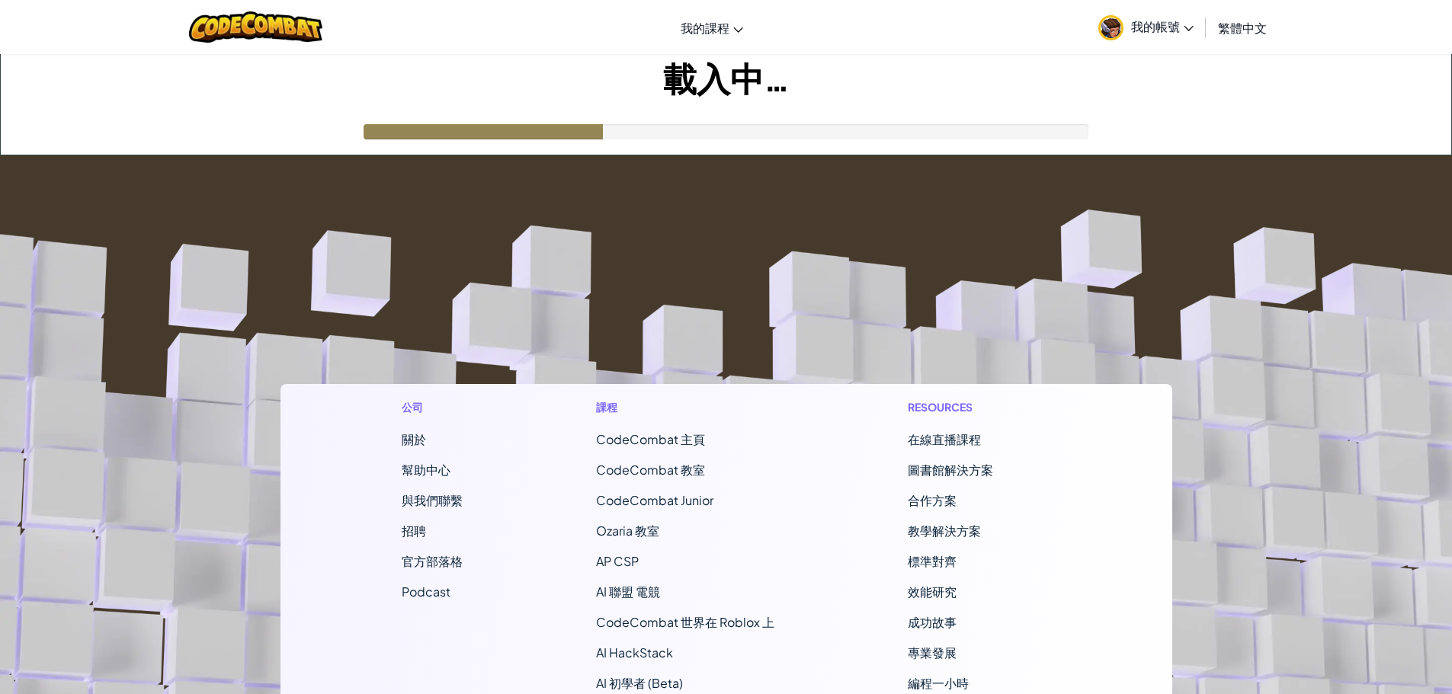 The image size is (1452, 694). I want to click on a: 專業發展, so click(932, 653).